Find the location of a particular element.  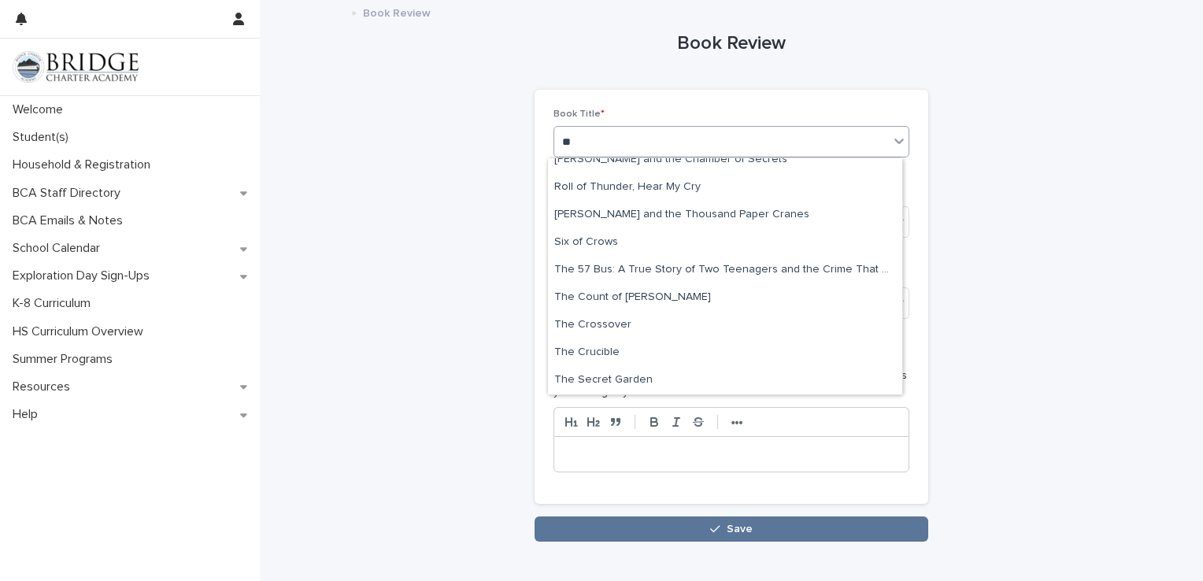

p: HS Curriculum Overview is located at coordinates (81, 331).